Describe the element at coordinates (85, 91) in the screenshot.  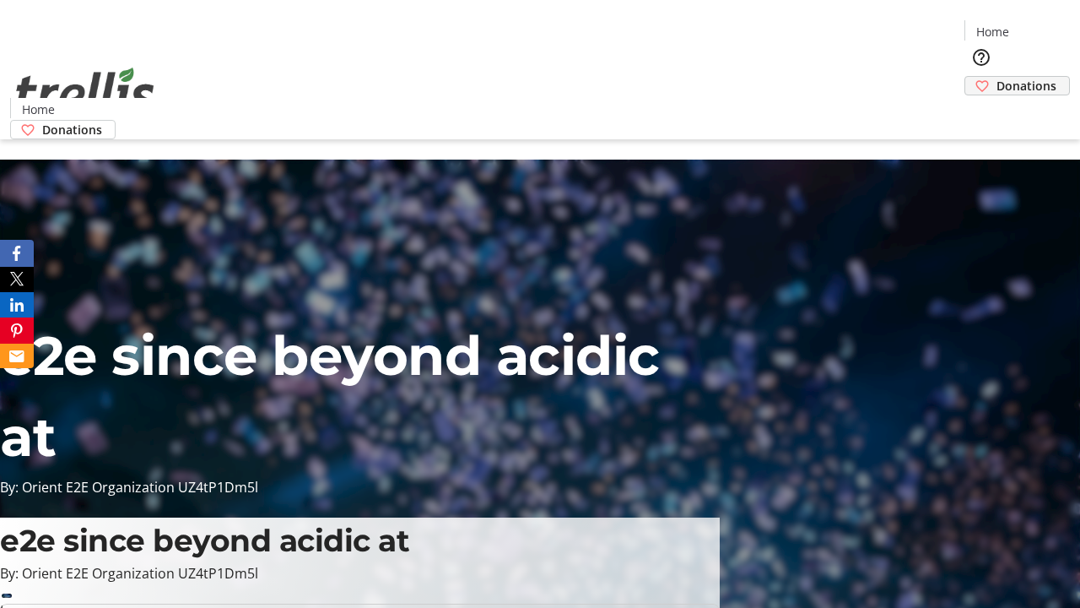
I see `img: Orient E2E Organization UZ4tP1Dm5l's Logo` at that location.